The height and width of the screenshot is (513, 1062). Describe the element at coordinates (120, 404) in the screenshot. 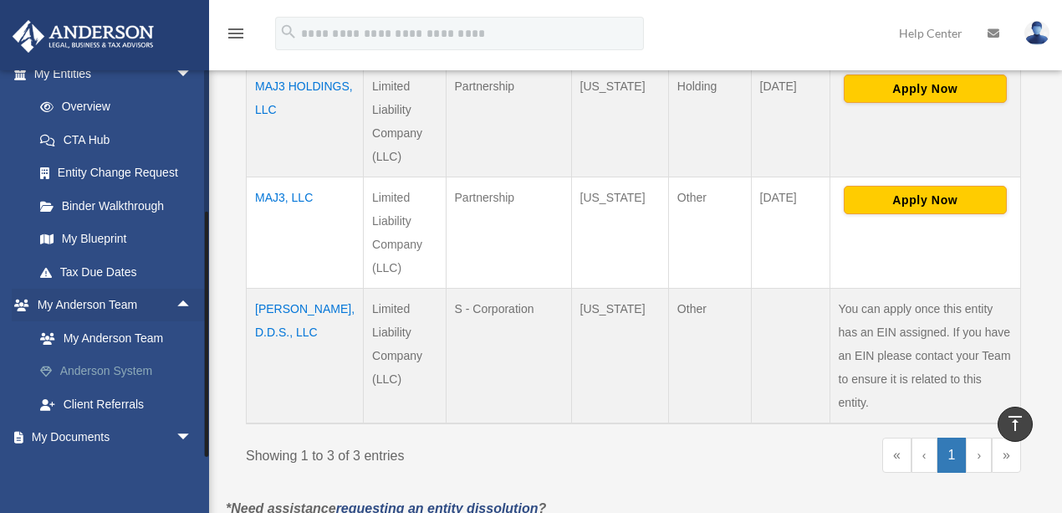

I see `a: Client Referrals` at that location.